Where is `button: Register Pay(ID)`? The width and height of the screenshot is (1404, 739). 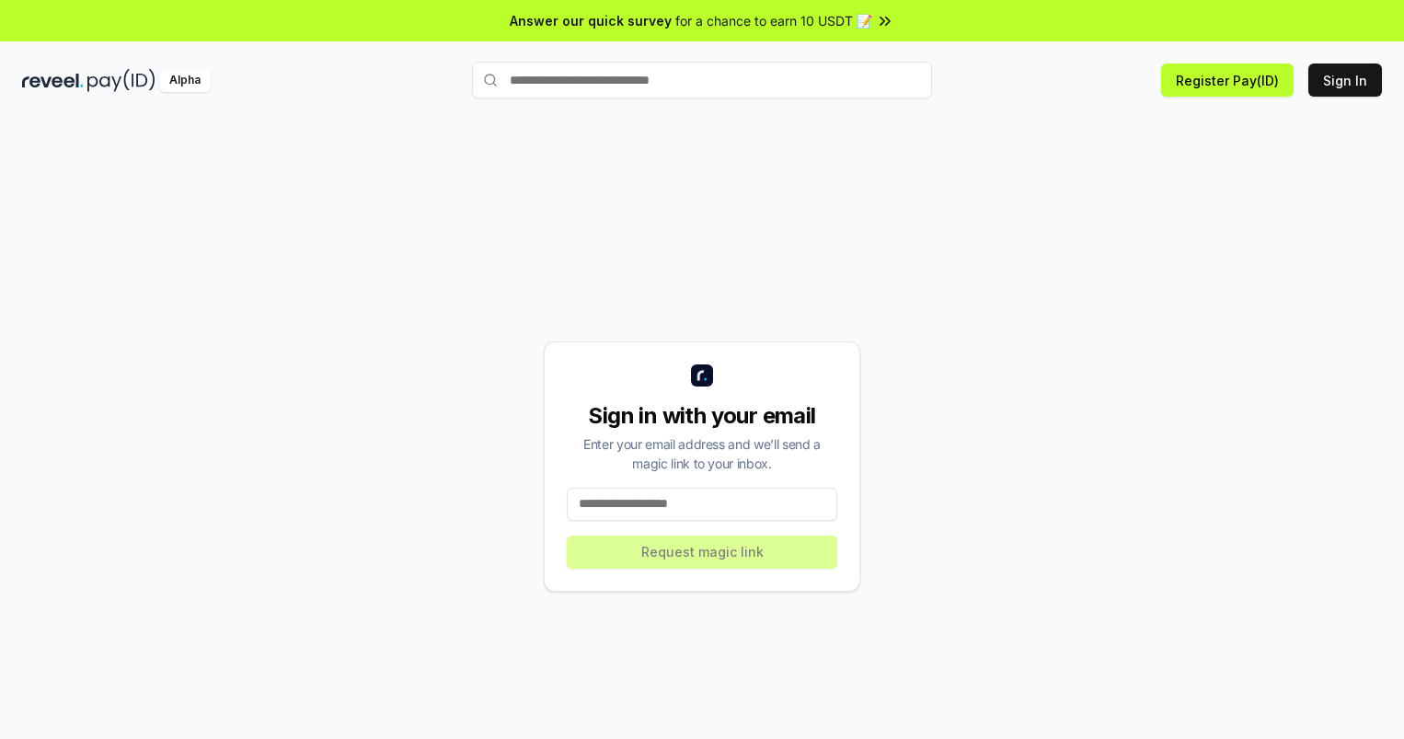
button: Register Pay(ID) is located at coordinates (1227, 80).